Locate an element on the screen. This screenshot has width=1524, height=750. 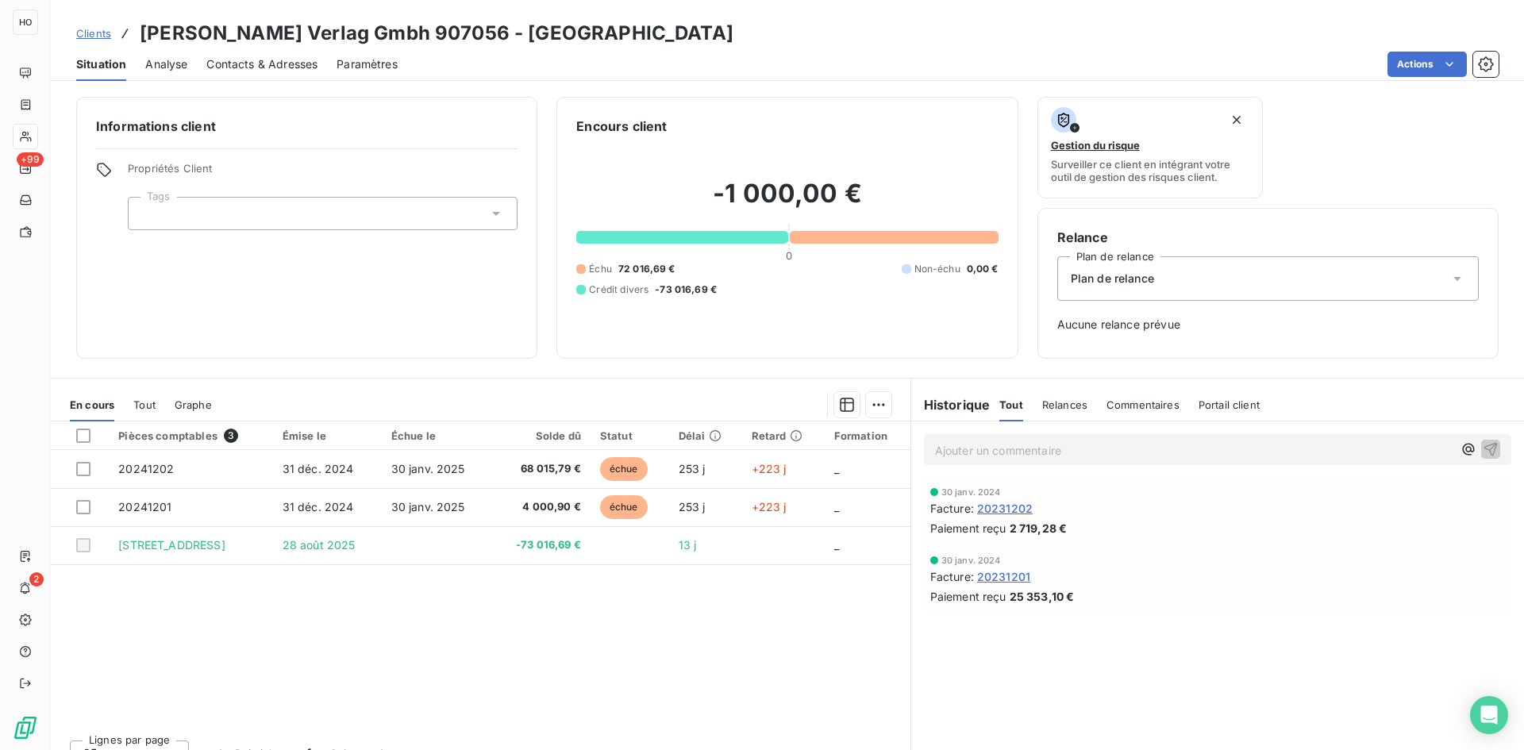
span: En cours is located at coordinates (92, 405).